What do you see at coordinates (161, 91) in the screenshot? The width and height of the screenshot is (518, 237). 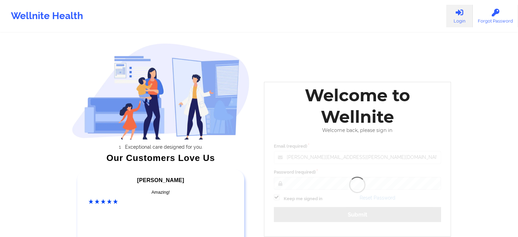 I see `img: wellnite-auth-hero_200.c722682e.png` at bounding box center [161, 91].